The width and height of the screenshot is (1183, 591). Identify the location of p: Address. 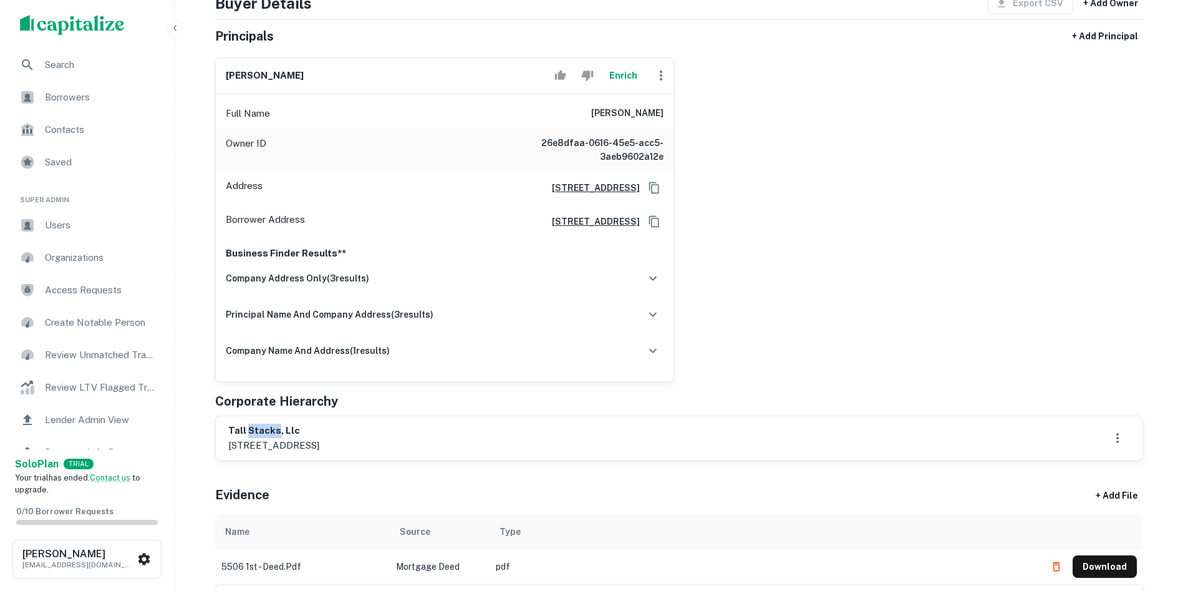
(244, 188).